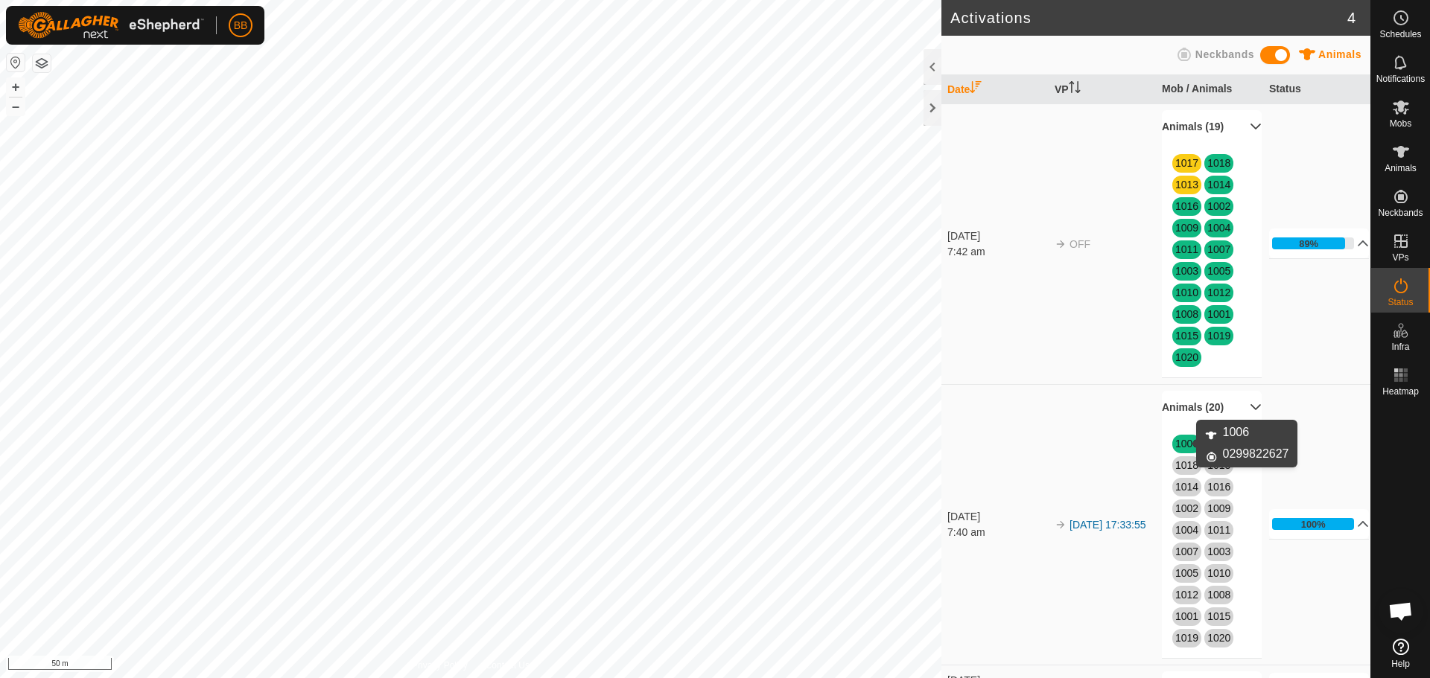 The width and height of the screenshot is (1430, 678). I want to click on span: Infra, so click(1400, 347).